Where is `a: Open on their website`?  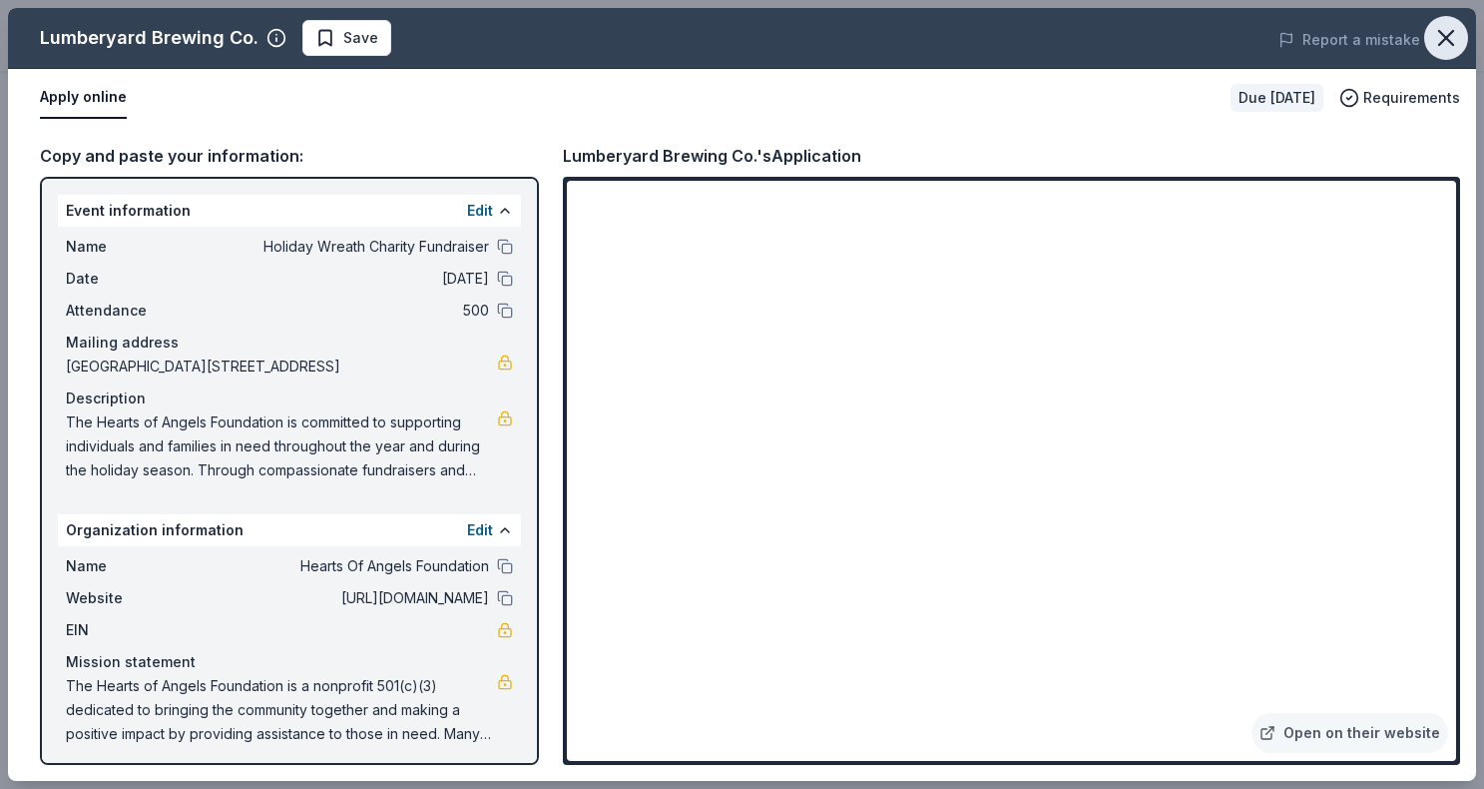 a: Open on their website is located at coordinates (1350, 733).